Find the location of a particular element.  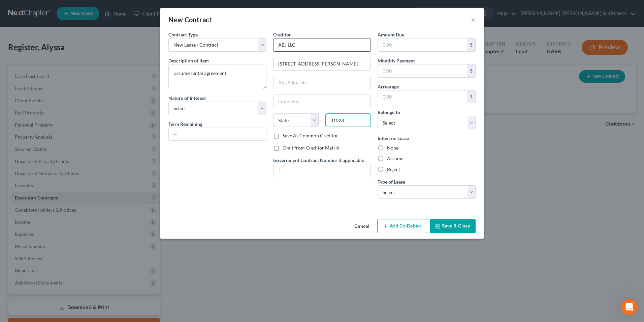

span: Belongs To is located at coordinates (389, 112).